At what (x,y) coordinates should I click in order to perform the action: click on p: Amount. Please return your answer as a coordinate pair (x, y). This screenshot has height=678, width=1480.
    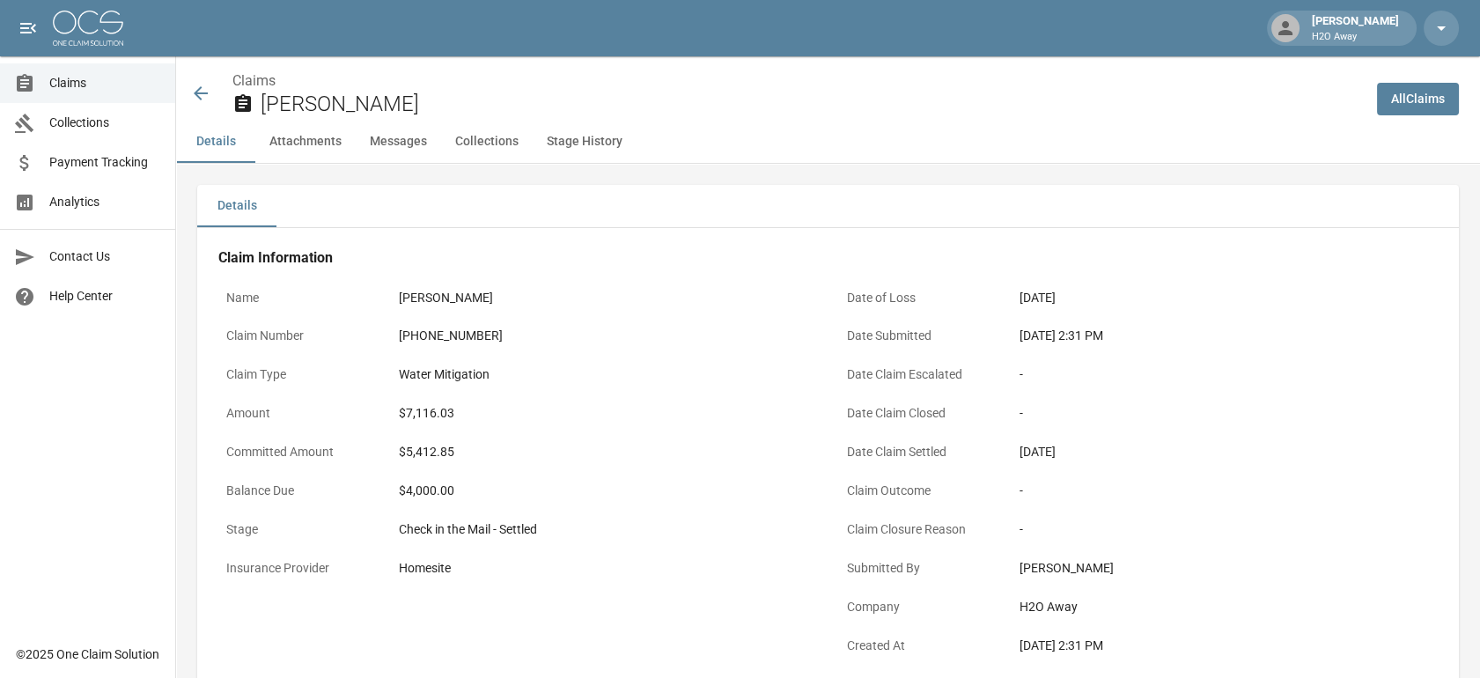
    Looking at the image, I should click on (298, 413).